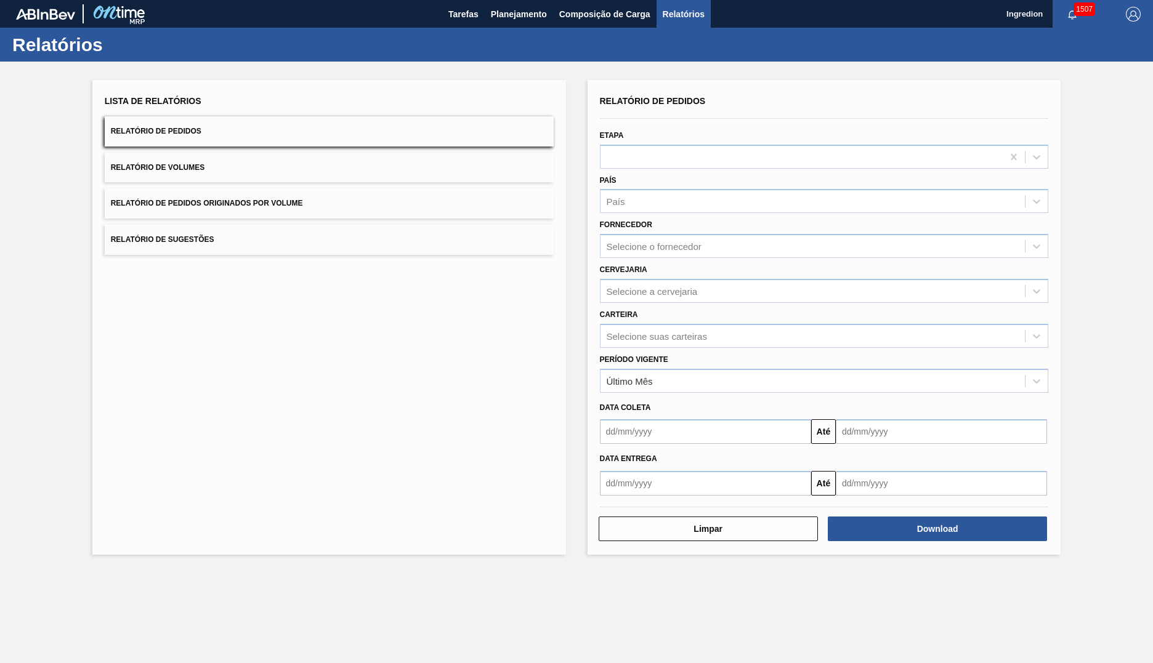 This screenshot has height=663, width=1153. Describe the element at coordinates (625, 408) in the screenshot. I see `span: Data coleta` at that location.